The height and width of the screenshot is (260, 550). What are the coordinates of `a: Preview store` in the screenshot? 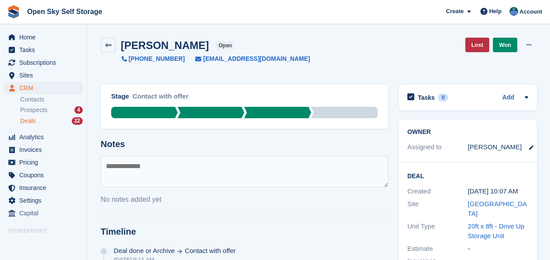 It's located at (77, 244).